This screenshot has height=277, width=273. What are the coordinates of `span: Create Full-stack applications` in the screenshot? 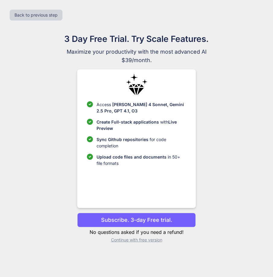 It's located at (128, 122).